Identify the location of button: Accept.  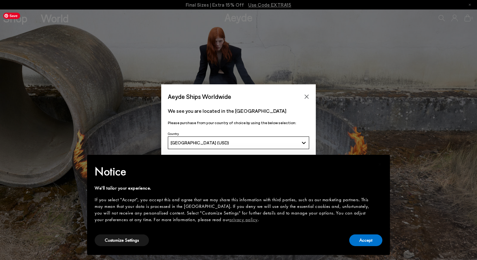
(366, 240).